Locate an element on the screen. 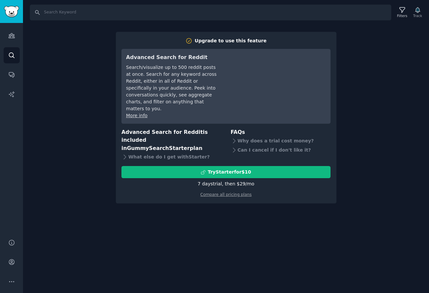  img: GummySearch logo is located at coordinates (11, 11).